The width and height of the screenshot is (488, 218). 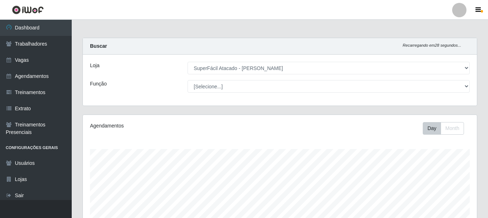 I want to click on i: Recarregando em 28 segundos..., so click(x=432, y=45).